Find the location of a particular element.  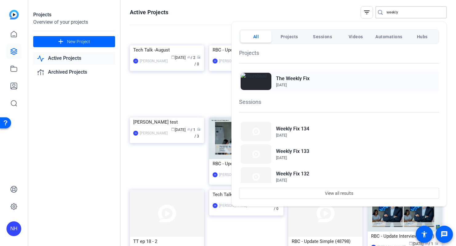

span: Hubs is located at coordinates (422, 37).